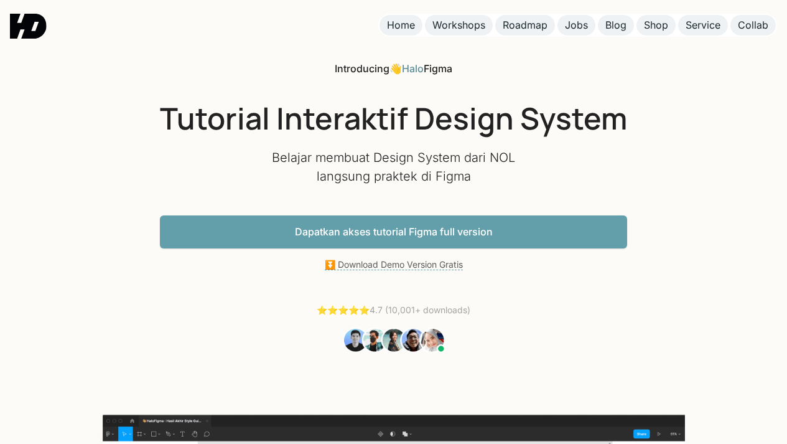  I want to click on div: Jobs, so click(576, 25).